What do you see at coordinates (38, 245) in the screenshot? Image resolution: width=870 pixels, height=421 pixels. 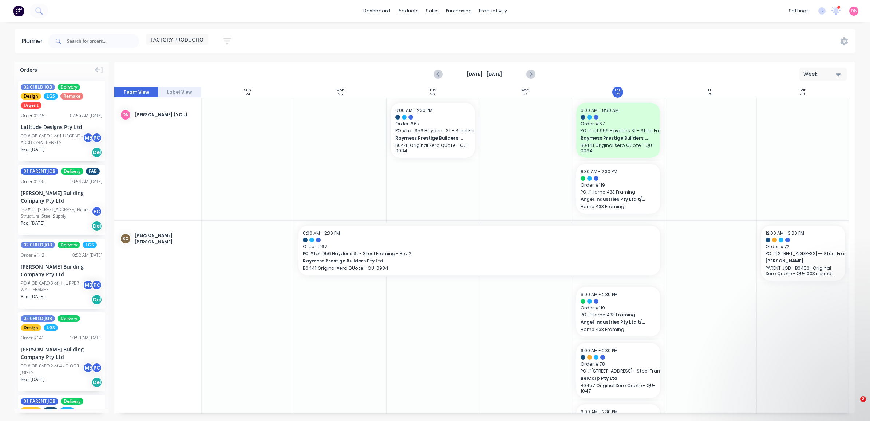 I see `span: 02 CHILD JOB` at bounding box center [38, 245].